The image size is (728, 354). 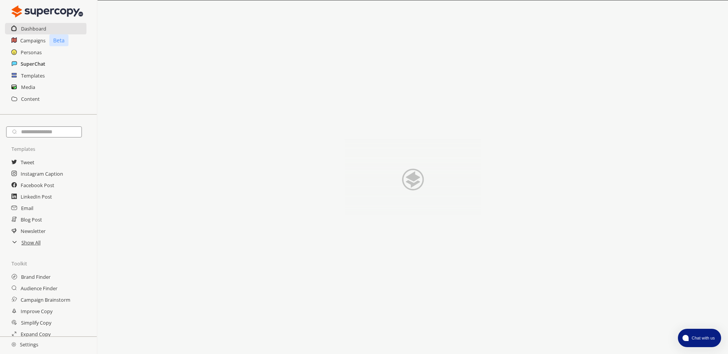 I want to click on h2: Templates, so click(x=33, y=76).